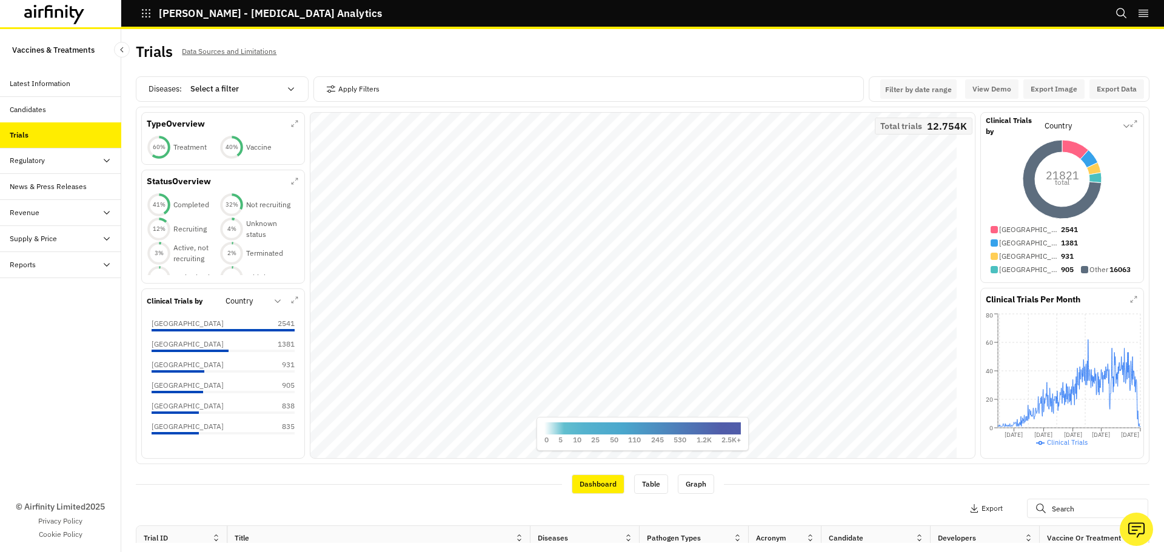 The image size is (1164, 552). Describe the element at coordinates (19, 135) in the screenshot. I see `div: Trials` at that location.